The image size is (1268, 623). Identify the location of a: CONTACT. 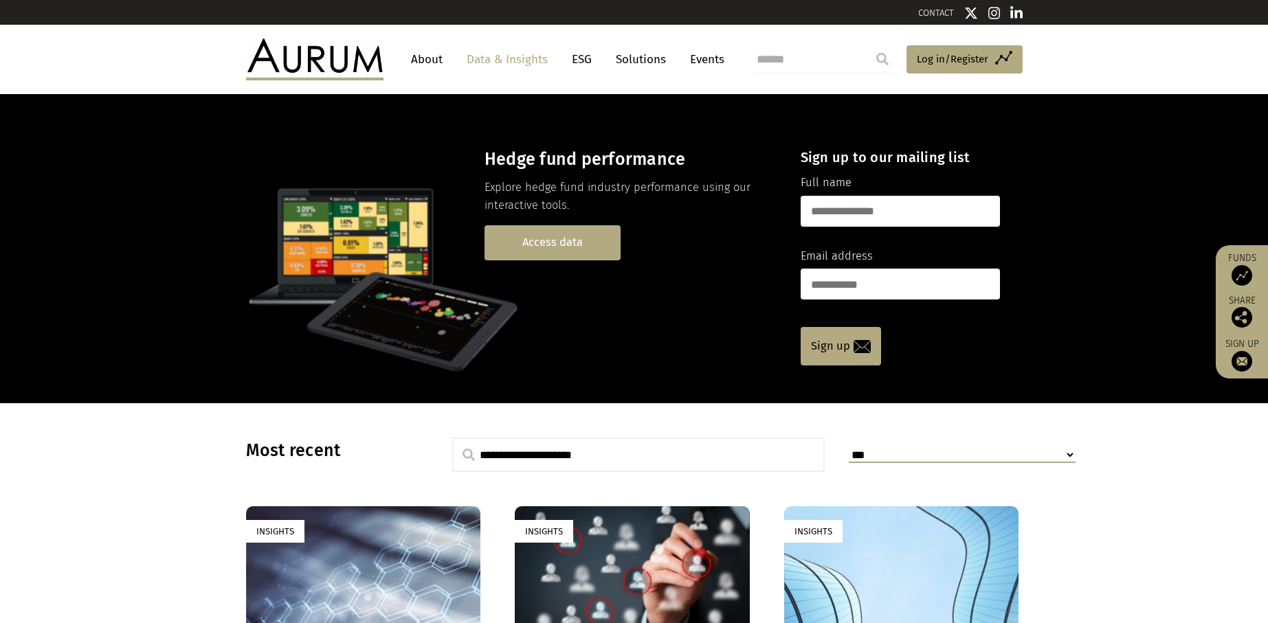
(936, 12).